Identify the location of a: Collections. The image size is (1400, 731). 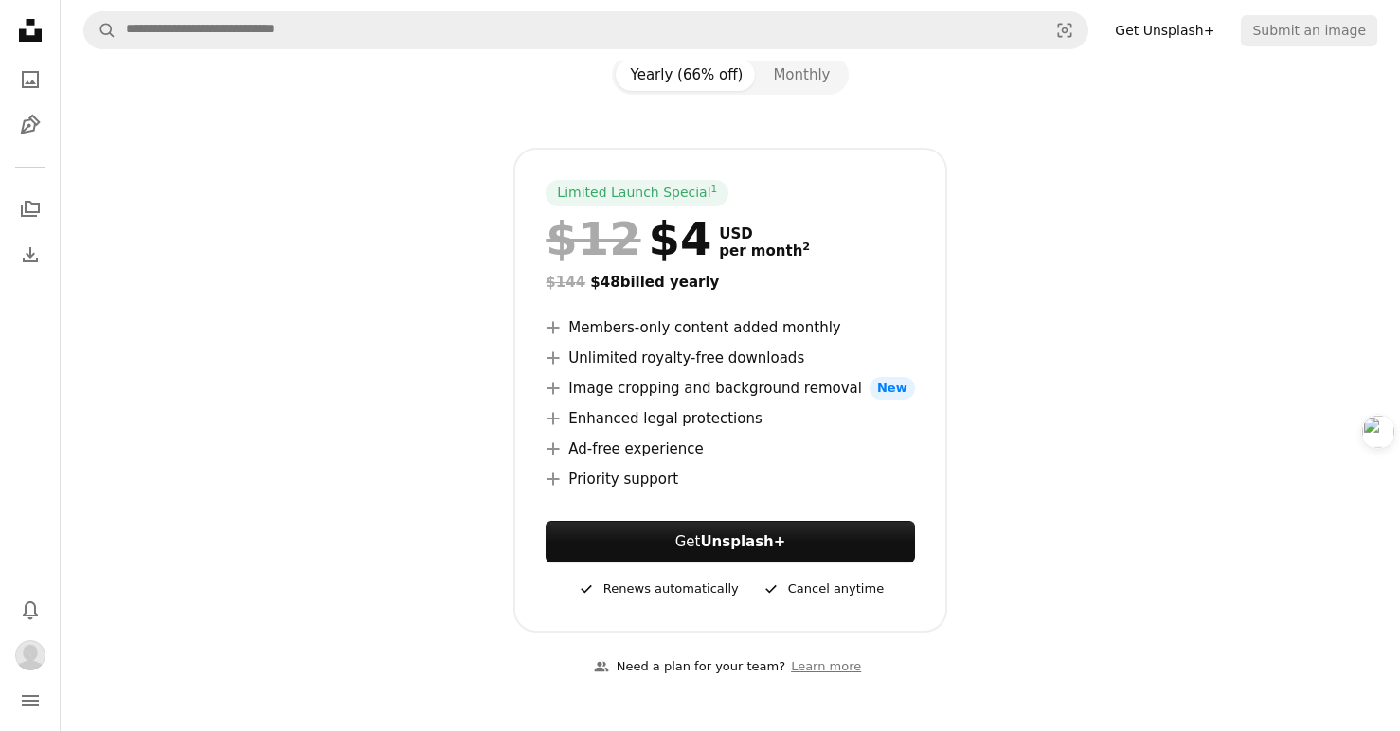
(30, 209).